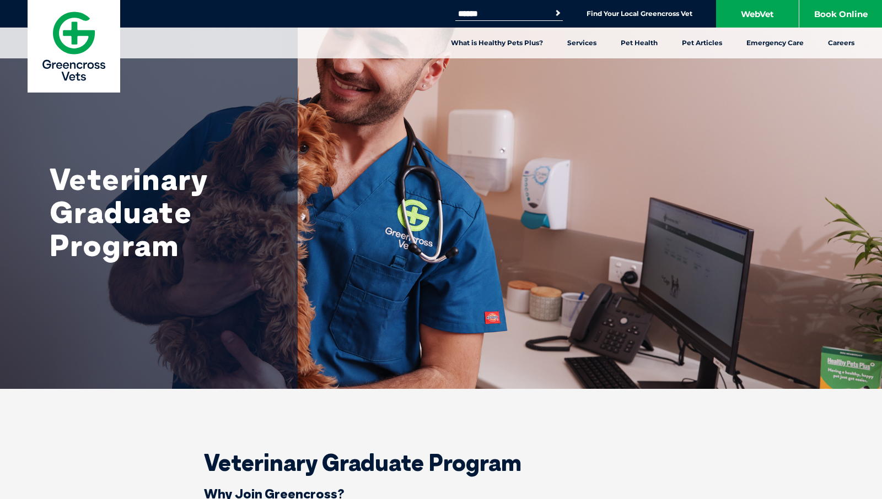  What do you see at coordinates (496, 43) in the screenshot?
I see `a: What is Healthy Pets Plus?` at bounding box center [496, 43].